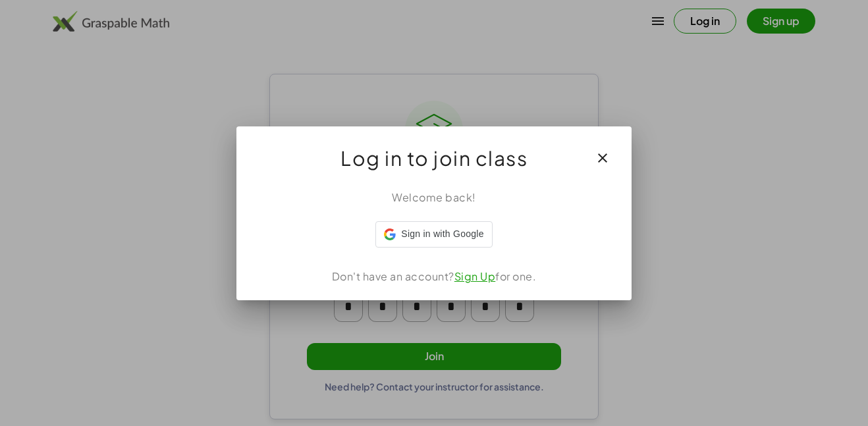 This screenshot has height=426, width=868. Describe the element at coordinates (434, 158) in the screenshot. I see `span: Log in to join class` at that location.